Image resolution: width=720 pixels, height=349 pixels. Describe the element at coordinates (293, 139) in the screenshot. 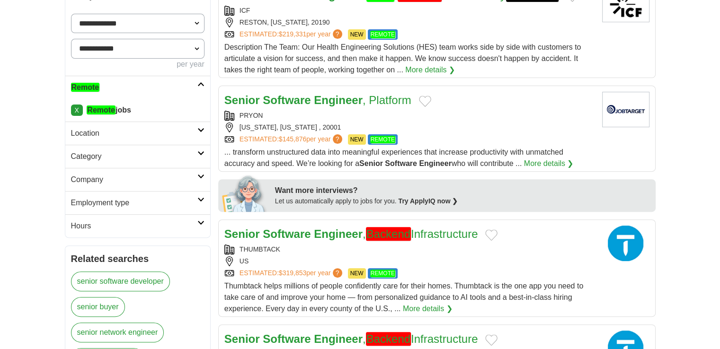

I see `span: $145,876` at that location.